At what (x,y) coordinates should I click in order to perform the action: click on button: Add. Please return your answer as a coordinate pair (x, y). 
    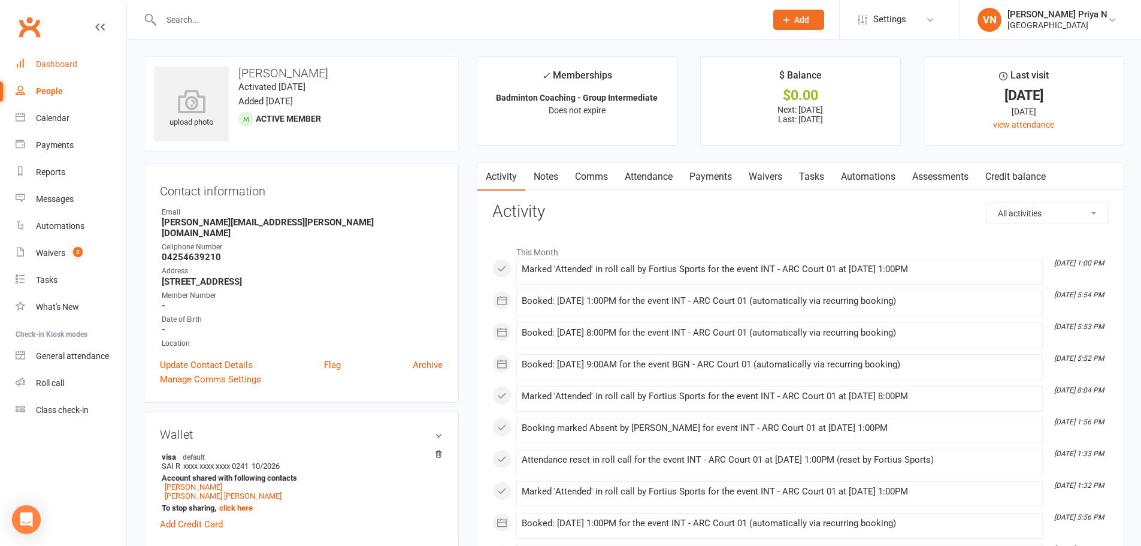
    Looking at the image, I should click on (799, 20).